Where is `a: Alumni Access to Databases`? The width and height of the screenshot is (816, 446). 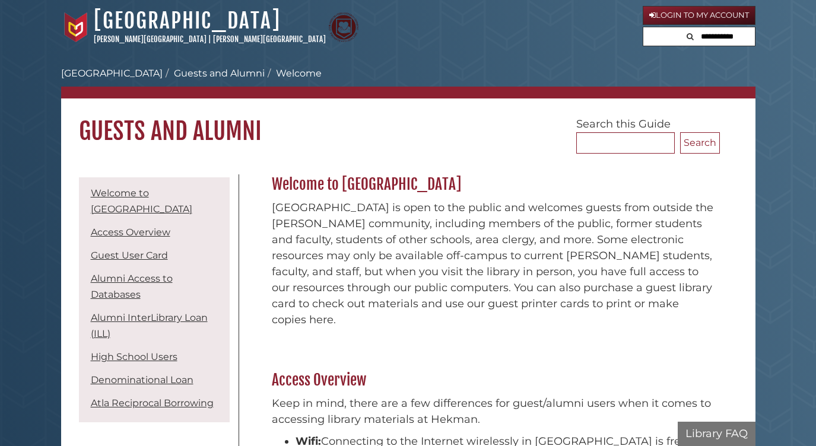 a: Alumni Access to Databases is located at coordinates (132, 287).